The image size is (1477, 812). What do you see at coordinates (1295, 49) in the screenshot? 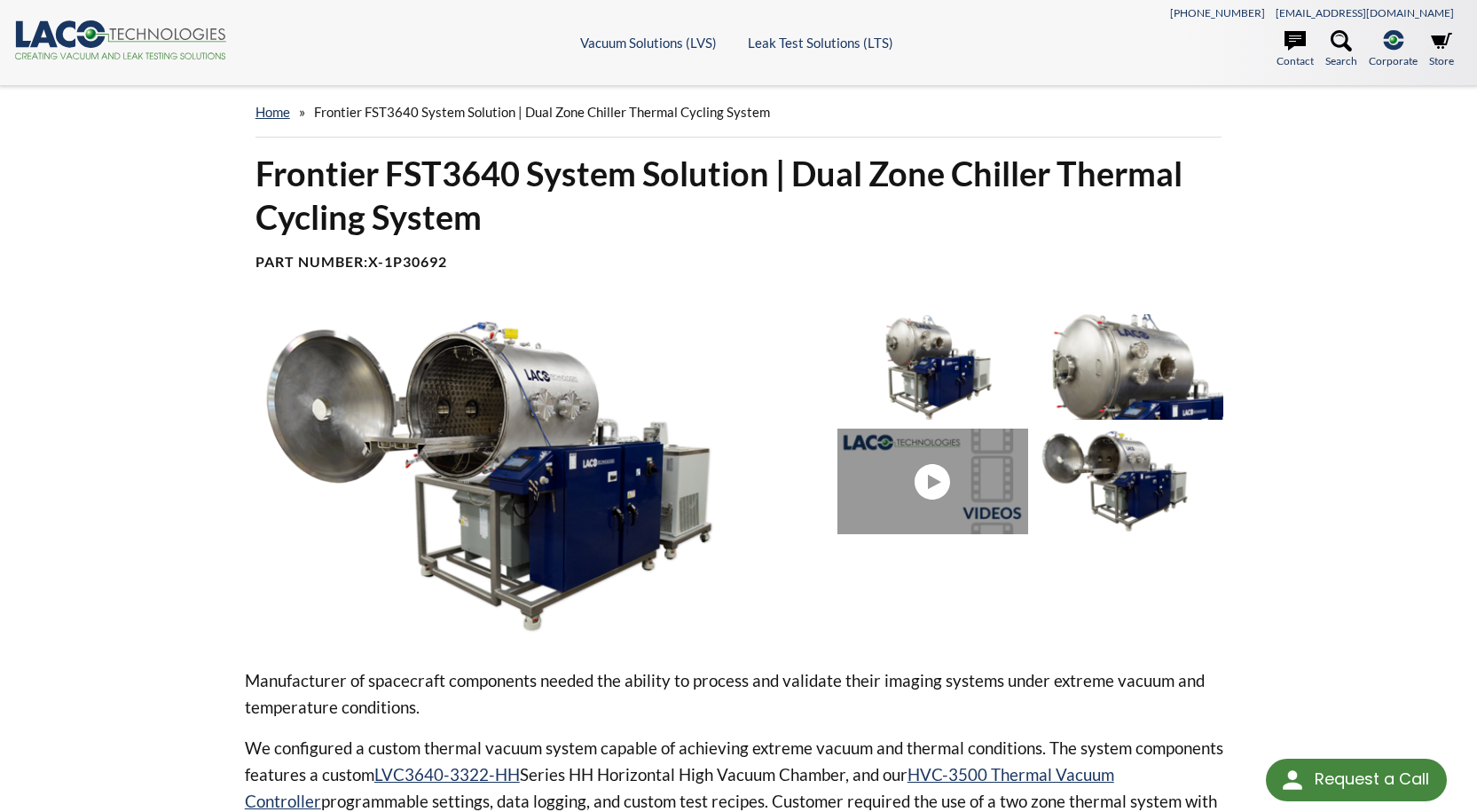
I see `a: Contact` at bounding box center [1295, 49].